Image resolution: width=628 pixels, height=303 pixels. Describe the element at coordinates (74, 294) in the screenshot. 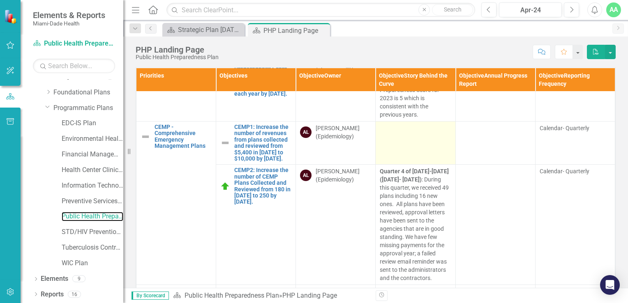

I see `div: 16` at that location.